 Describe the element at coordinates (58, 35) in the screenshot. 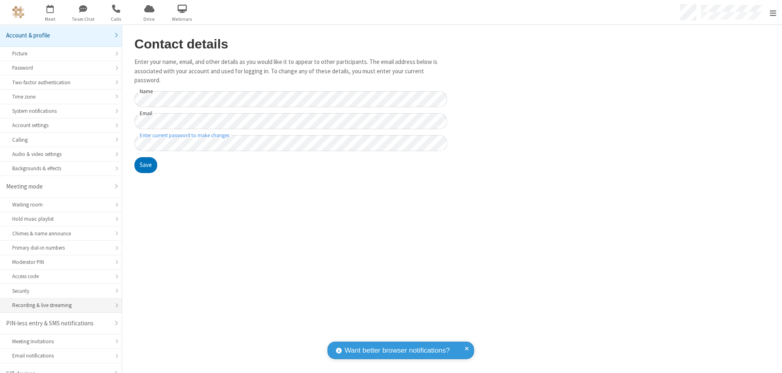

I see `div: Account & profile` at that location.